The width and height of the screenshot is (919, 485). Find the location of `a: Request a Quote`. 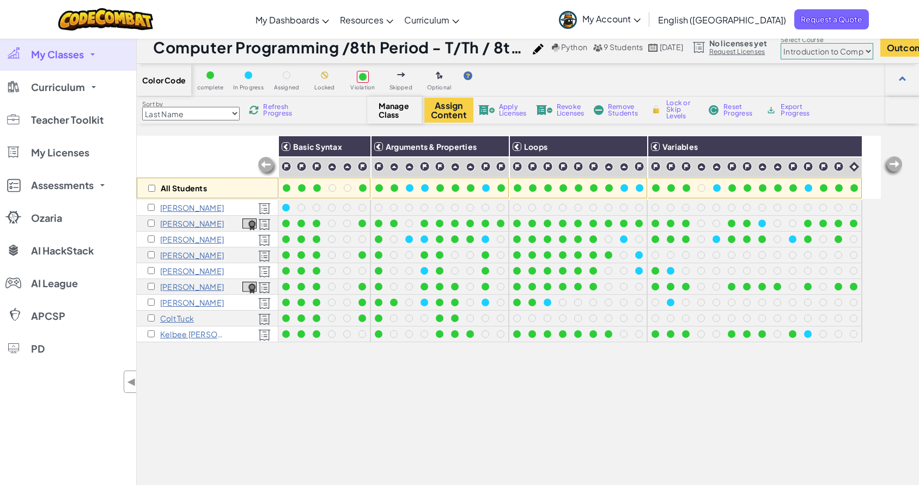

a: Request a Quote is located at coordinates (831, 19).